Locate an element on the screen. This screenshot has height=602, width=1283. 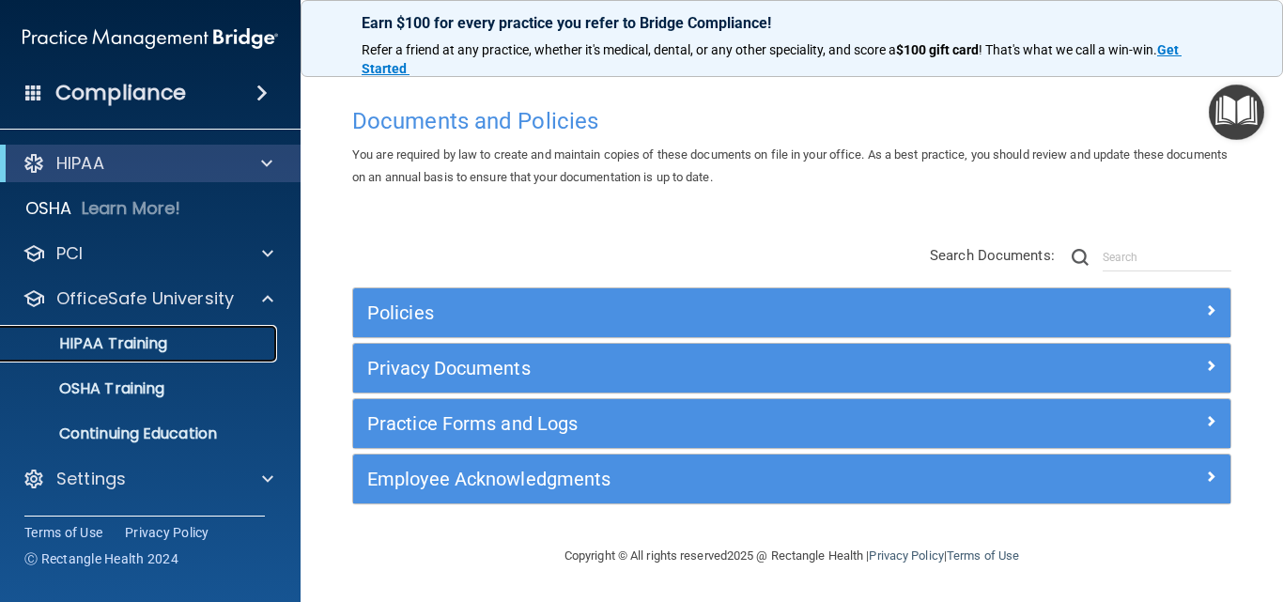
a: Settings is located at coordinates (148, 479).